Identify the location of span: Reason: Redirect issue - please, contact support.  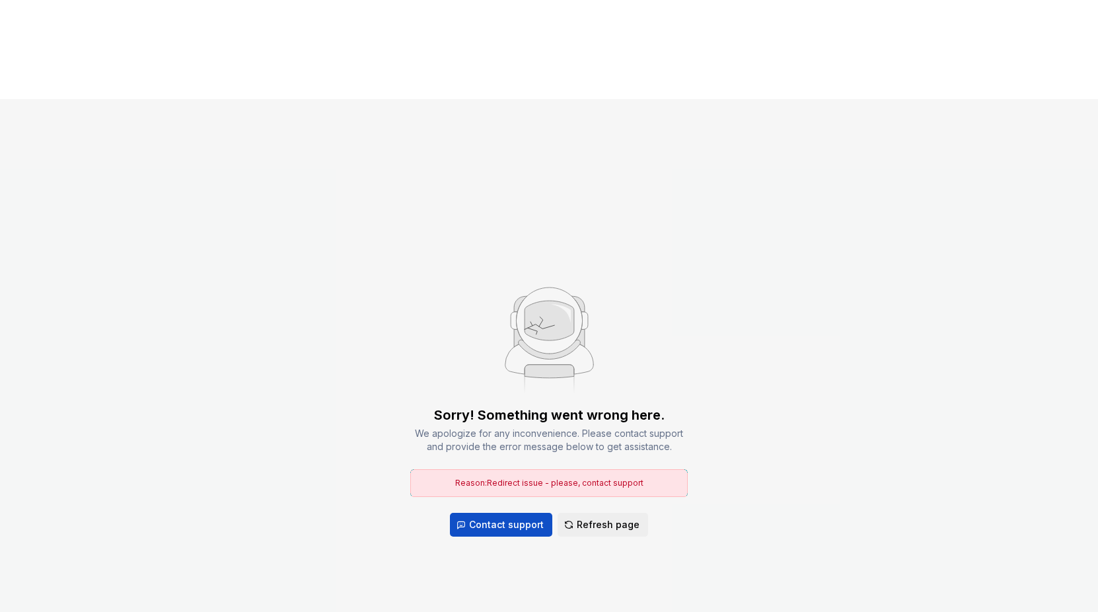
(549, 482).